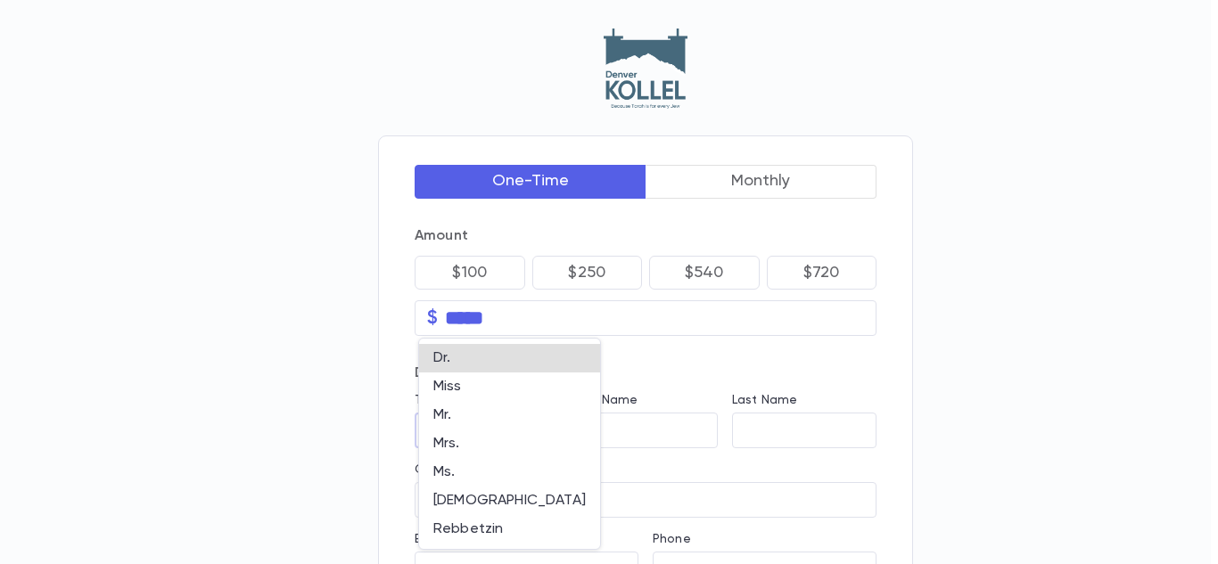  What do you see at coordinates (509, 472) in the screenshot?
I see `span: Ms.` at bounding box center [509, 472].